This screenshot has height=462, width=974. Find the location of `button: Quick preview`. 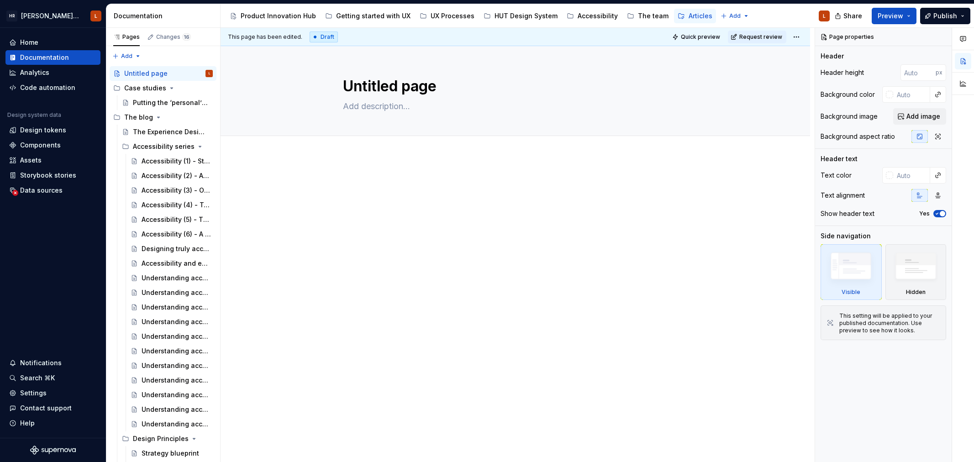

button: Quick preview is located at coordinates (697, 37).